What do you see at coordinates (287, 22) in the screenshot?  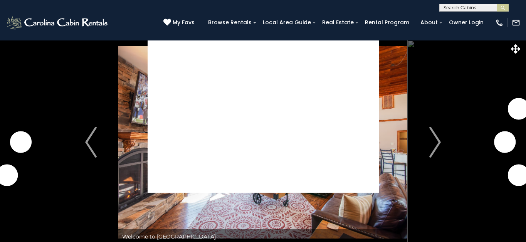 I see `a: Local Area Guide` at bounding box center [287, 22].